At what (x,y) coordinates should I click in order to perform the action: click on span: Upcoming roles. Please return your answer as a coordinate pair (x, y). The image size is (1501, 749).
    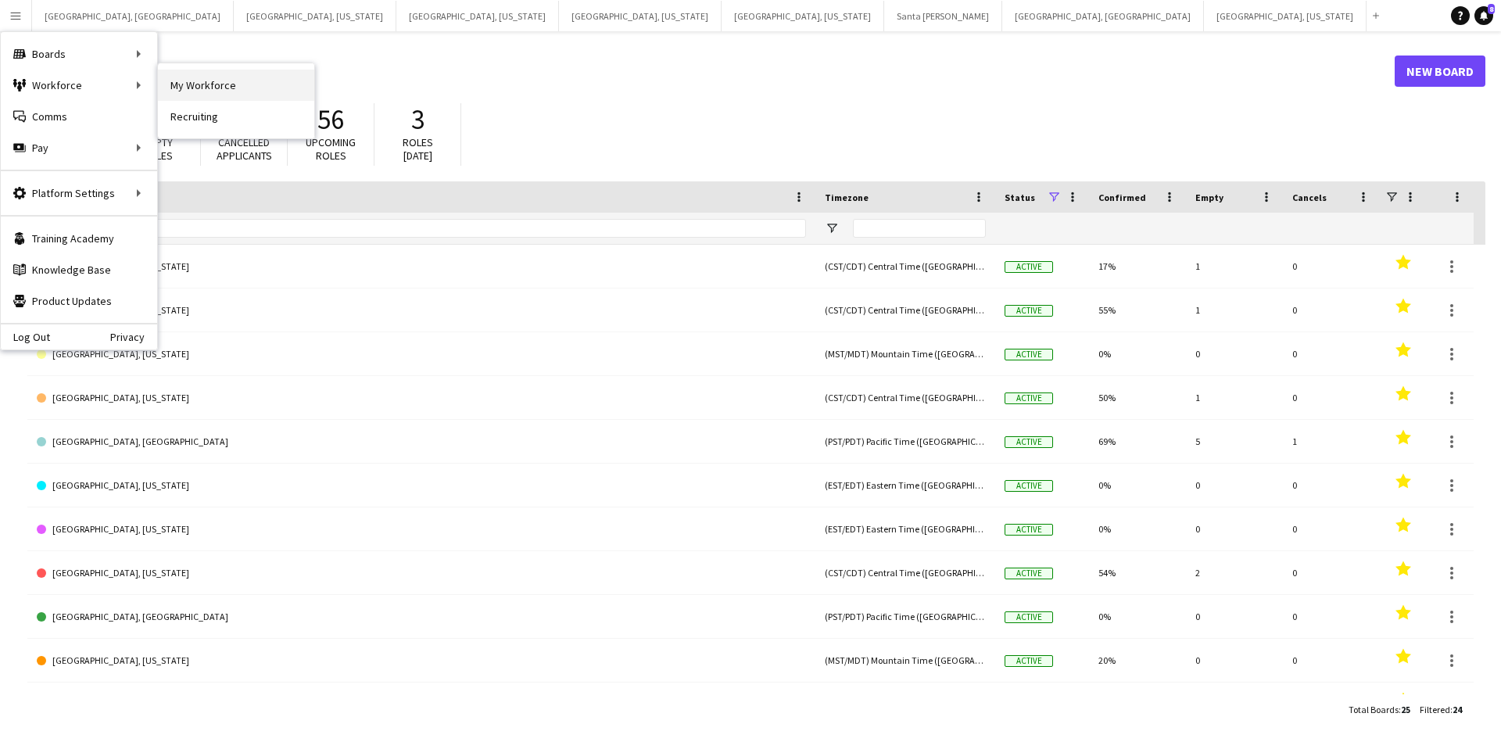
    Looking at the image, I should click on (331, 149).